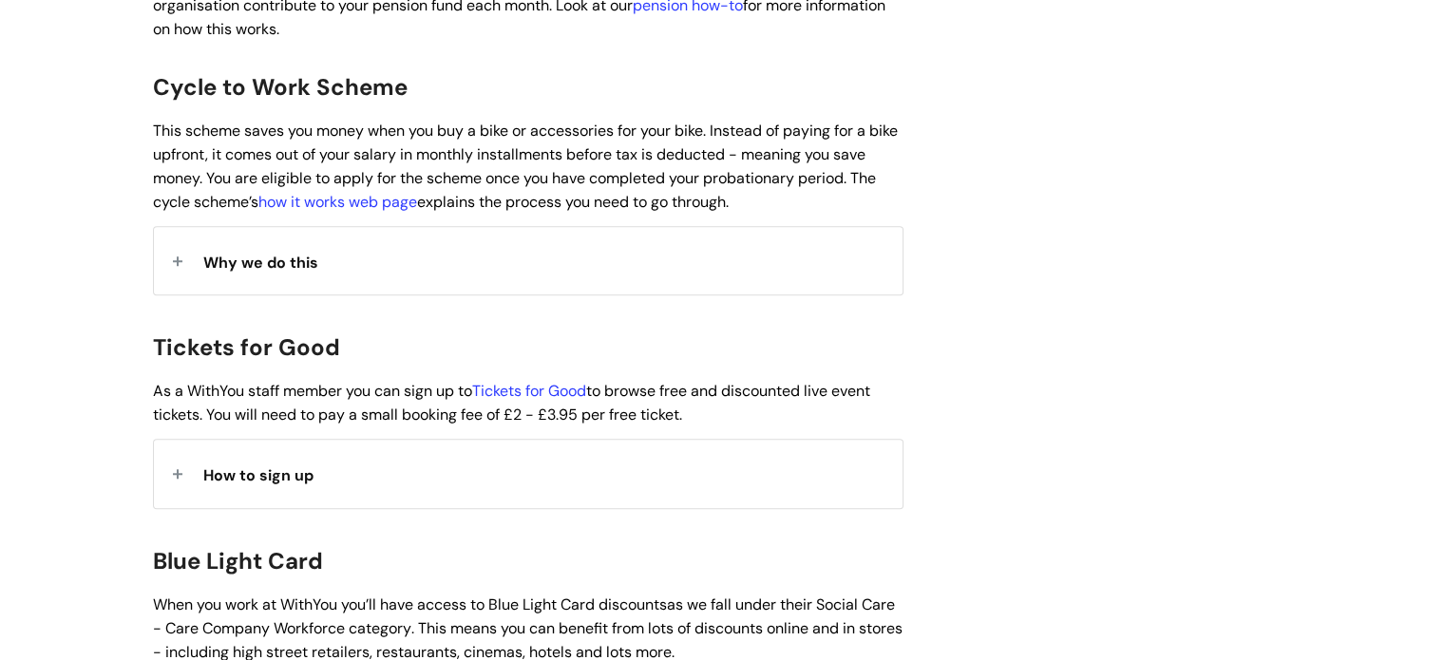 Image resolution: width=1445 pixels, height=660 pixels. I want to click on a: how it works web page, so click(337, 201).